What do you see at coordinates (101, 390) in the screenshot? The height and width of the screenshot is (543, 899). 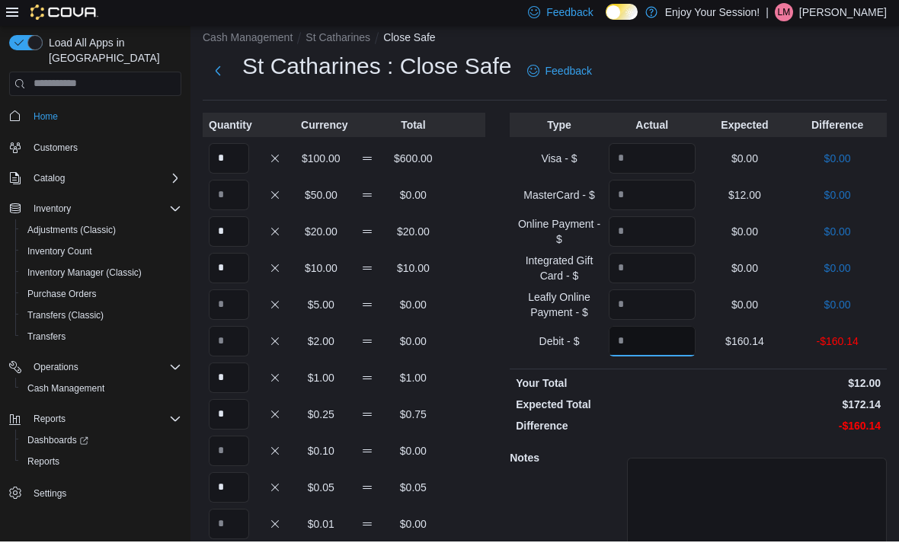 I see `span: Cash Management` at bounding box center [101, 390].